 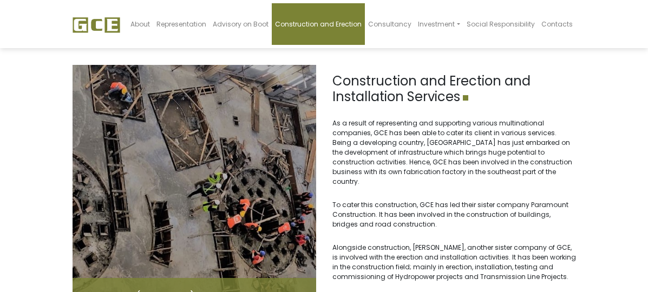 What do you see at coordinates (454, 153) in the screenshot?
I see `p: As a result of representing and supporting various multinational companies, GCE has been able to ...` at bounding box center [454, 153].